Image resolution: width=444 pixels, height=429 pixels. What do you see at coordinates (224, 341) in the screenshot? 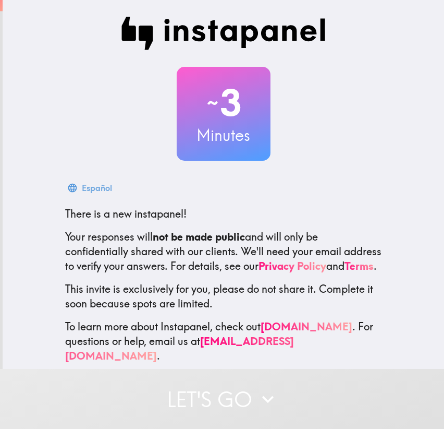
I see `p: To learn more about Instapanel, check out . For questions or help, email us at .` at bounding box center [224, 341].